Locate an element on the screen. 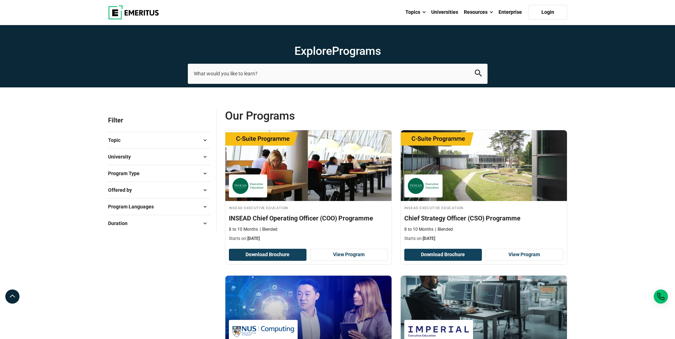 This screenshot has height=339, width=675. span: Offered by is located at coordinates (123, 190).